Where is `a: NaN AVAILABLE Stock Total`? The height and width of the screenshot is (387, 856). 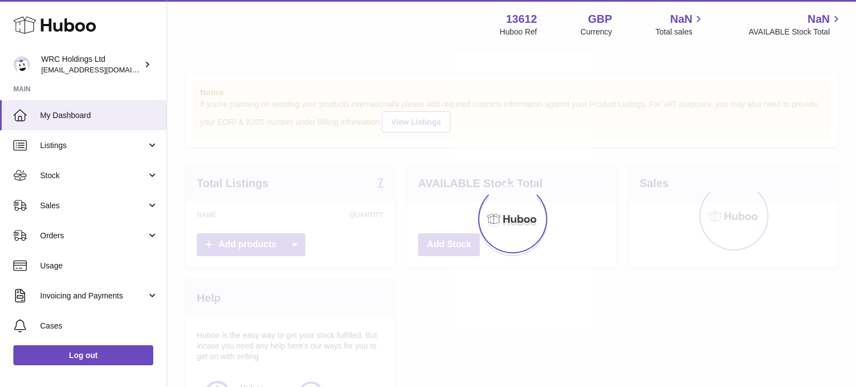
a: NaN AVAILABLE Stock Total is located at coordinates (795, 25).